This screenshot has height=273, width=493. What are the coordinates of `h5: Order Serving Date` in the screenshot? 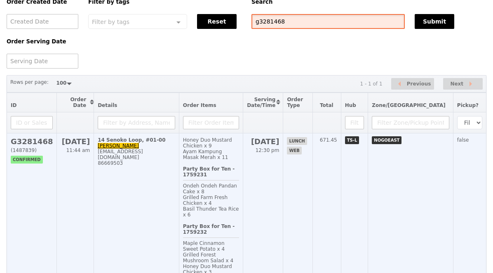 It's located at (42, 41).